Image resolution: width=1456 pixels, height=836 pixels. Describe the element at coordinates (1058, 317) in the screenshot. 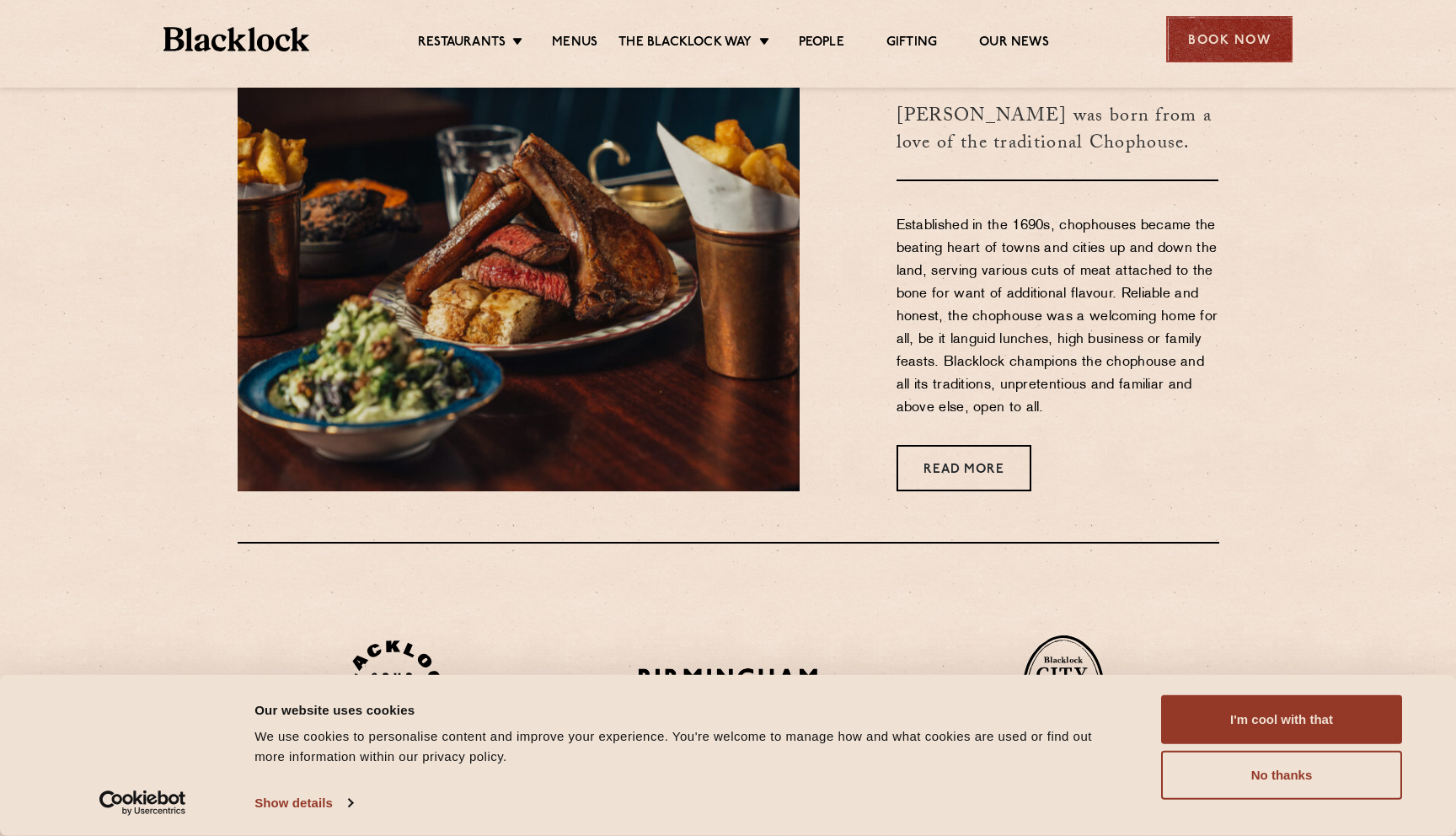

I see `p: Established in the 1690s, chophouses became the beating heart of towns and cities up and down the...` at that location.